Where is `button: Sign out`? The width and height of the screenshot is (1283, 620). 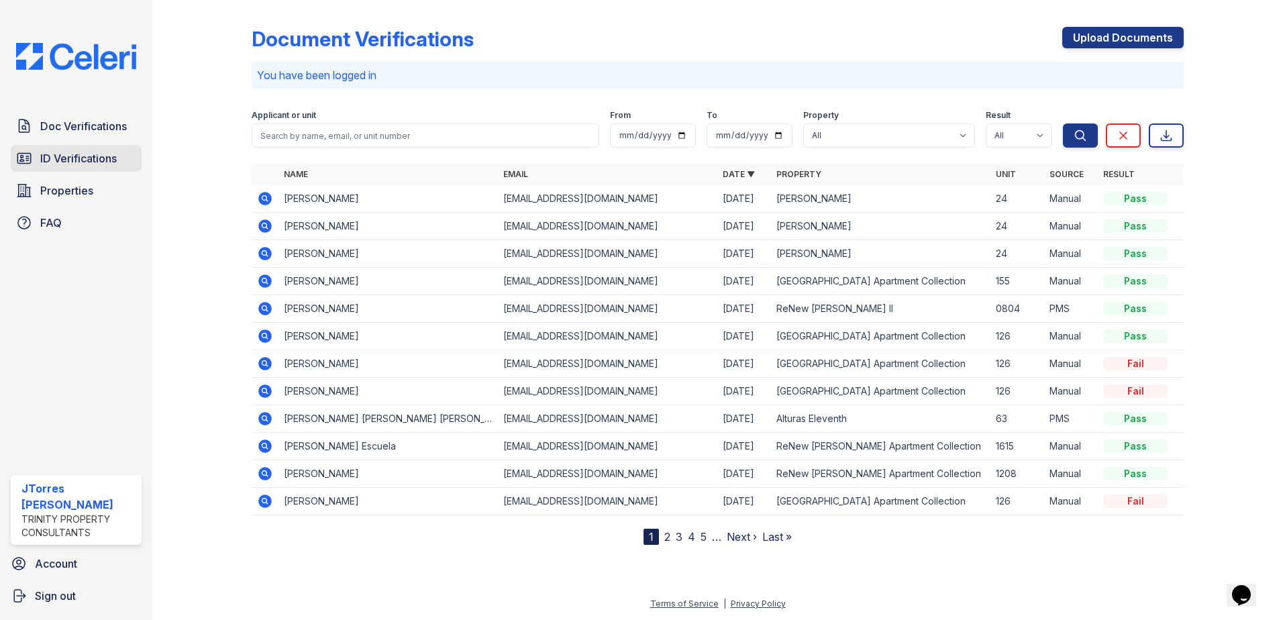 button: Sign out is located at coordinates (76, 596).